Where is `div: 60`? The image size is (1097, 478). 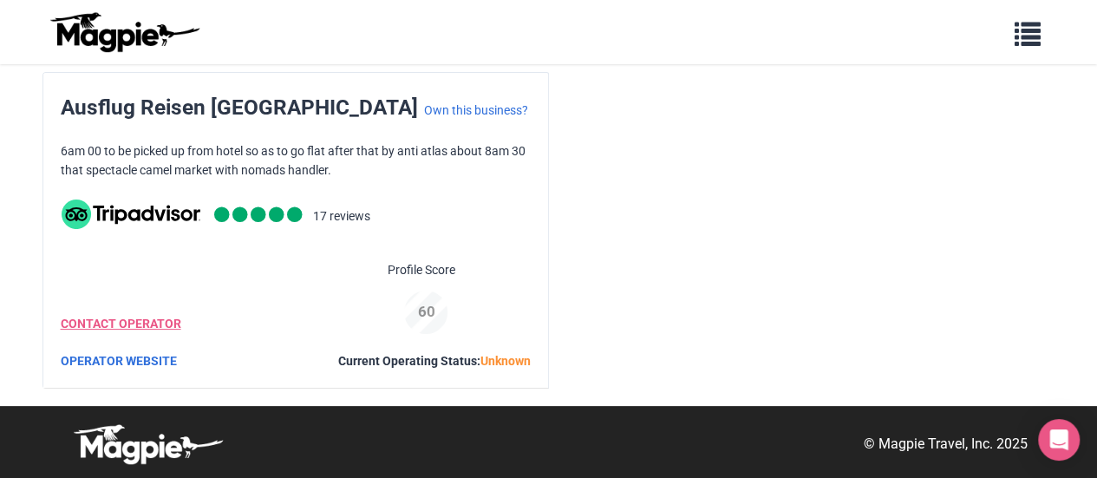
div: 60 is located at coordinates (427, 311).